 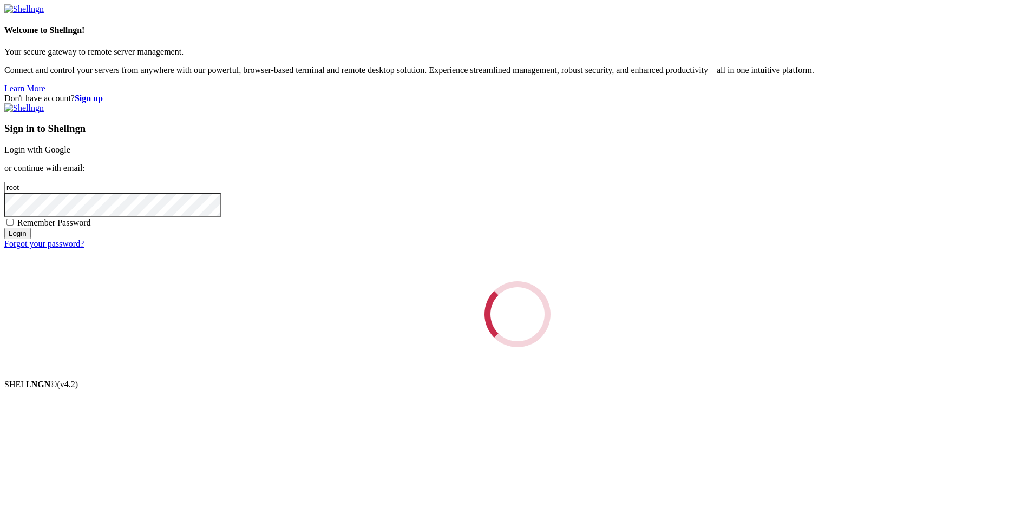 I want to click on a: Sign up, so click(x=89, y=98).